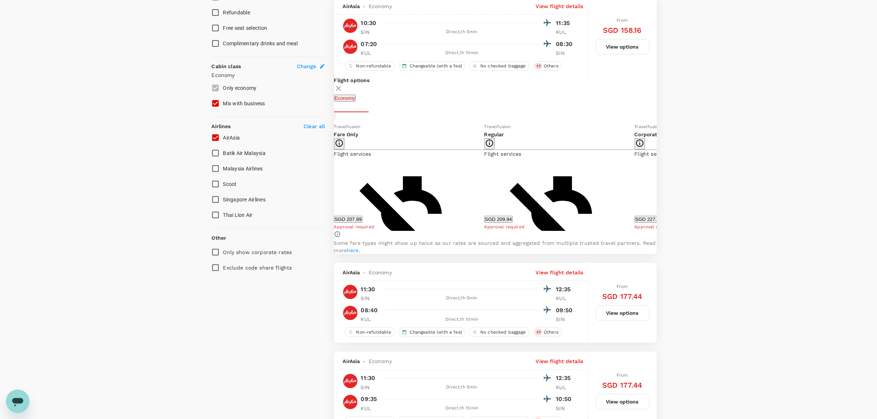 This screenshot has height=419, width=877. Describe the element at coordinates (462, 409) in the screenshot. I see `div: Direct , 1h 15min` at that location.